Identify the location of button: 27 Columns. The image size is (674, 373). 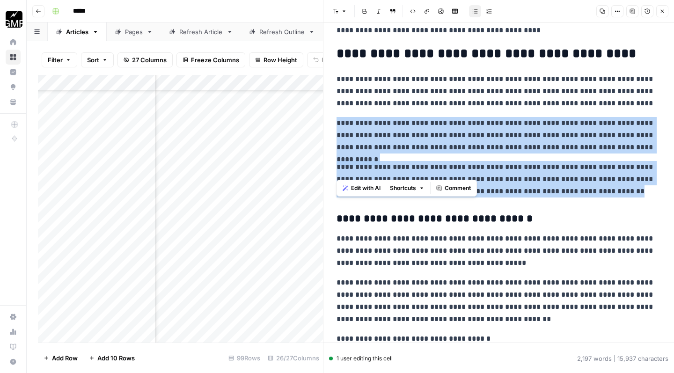
(145, 60).